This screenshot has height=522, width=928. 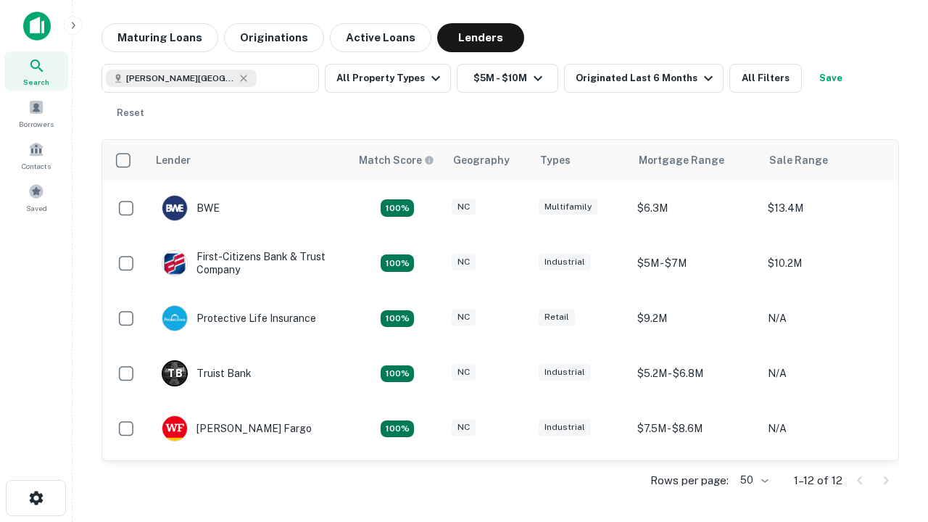 I want to click on span: Borrowers, so click(x=36, y=124).